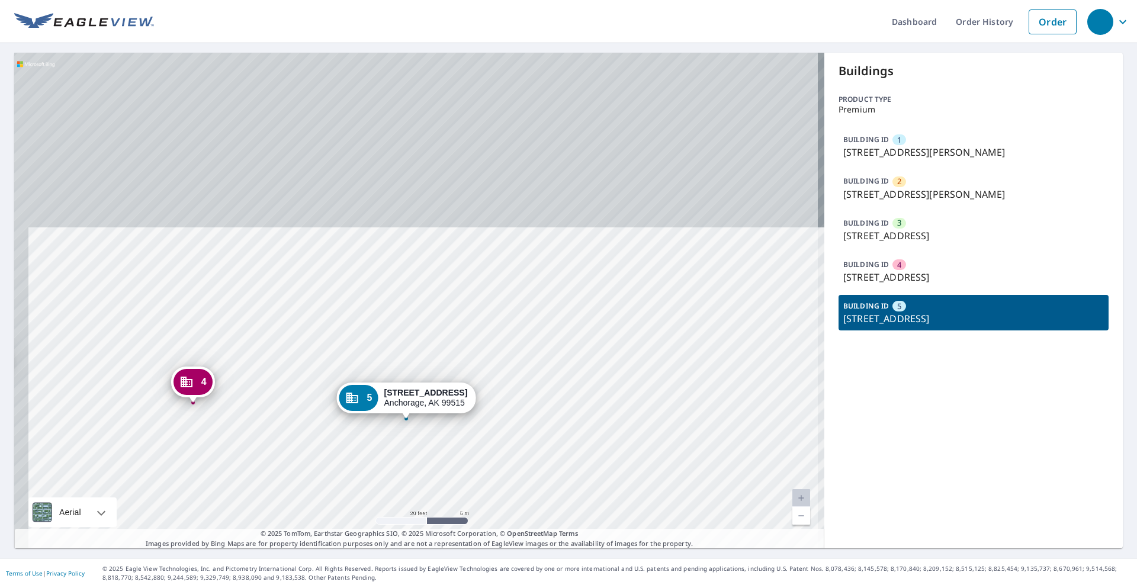  I want to click on div: Dropped pin, building 5, Commercial property, 1120 E 112th Ave Anchorage, AK 99515, so click(406, 401).